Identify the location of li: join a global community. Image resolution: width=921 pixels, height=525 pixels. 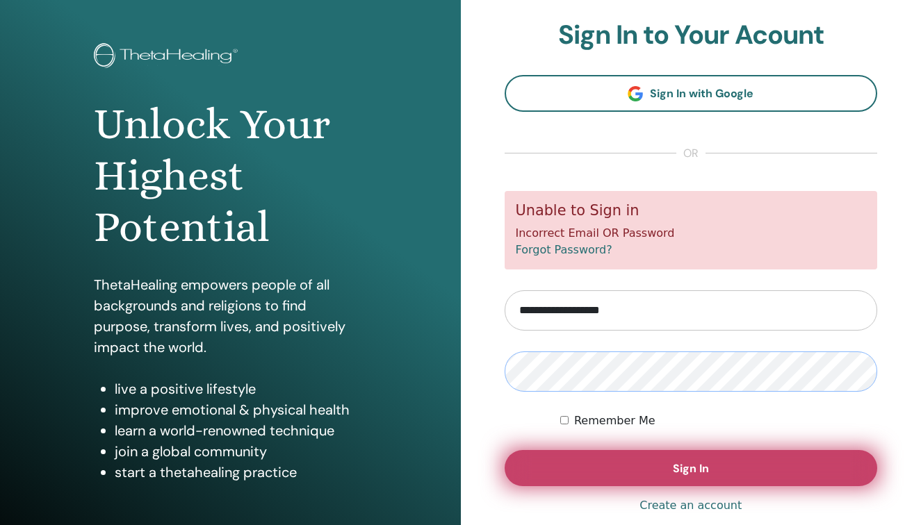
(240, 452).